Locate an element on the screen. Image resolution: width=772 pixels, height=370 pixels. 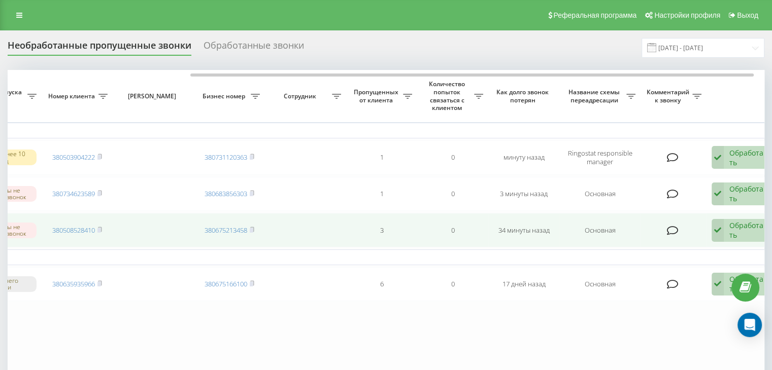
td: 3 минуты назад is located at coordinates (524, 194).